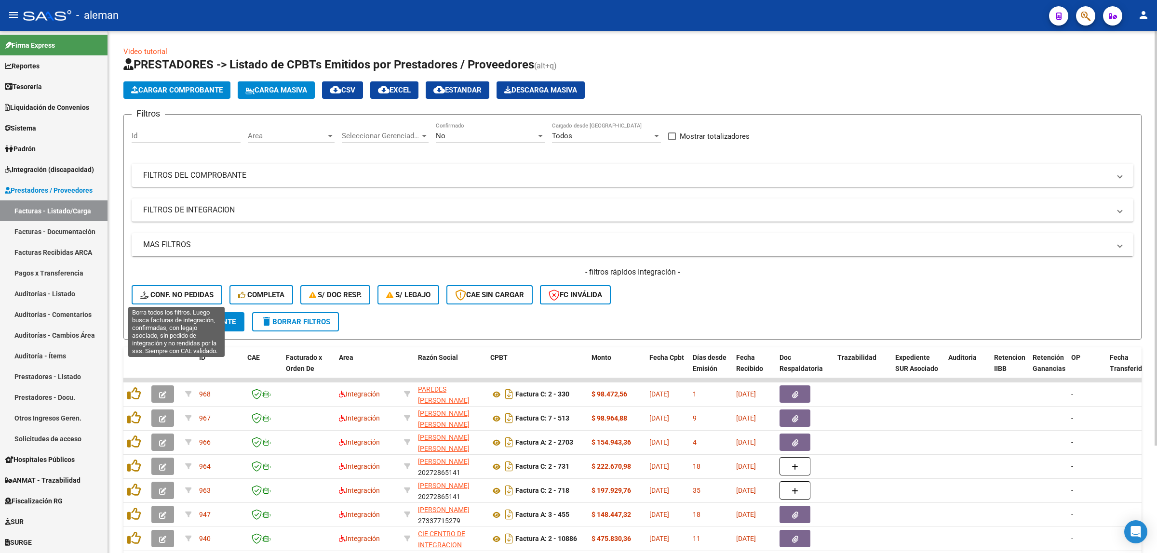 The width and height of the screenshot is (1157, 553). I want to click on strong: Factura A: 3 - 455, so click(542, 515).